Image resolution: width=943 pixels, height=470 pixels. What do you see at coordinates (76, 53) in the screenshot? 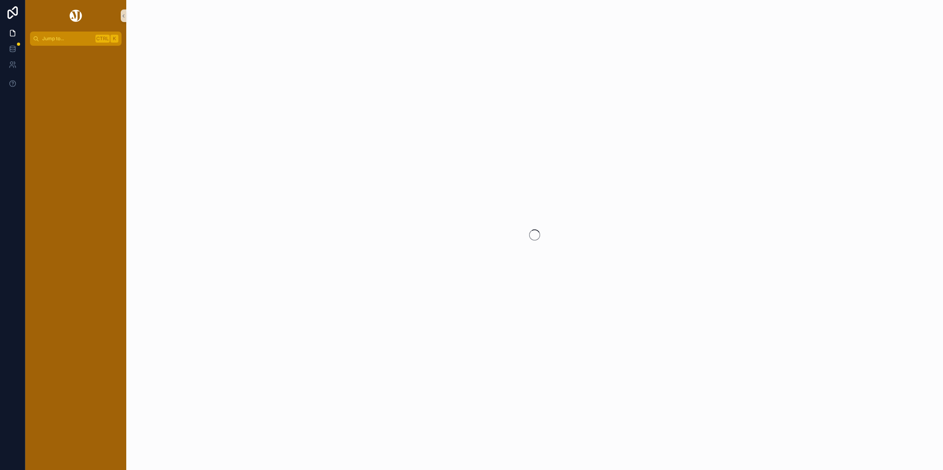
I see `div: scrollable content` at bounding box center [76, 53].